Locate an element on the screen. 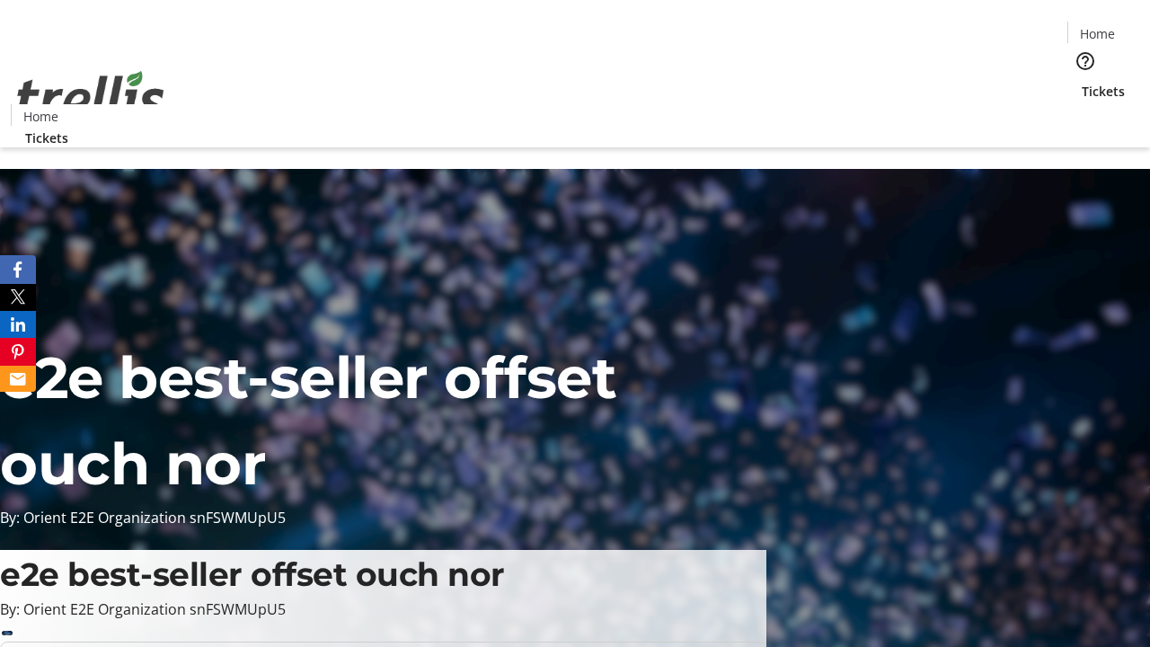 The image size is (1150, 647). button: Cart is located at coordinates (1086, 119).